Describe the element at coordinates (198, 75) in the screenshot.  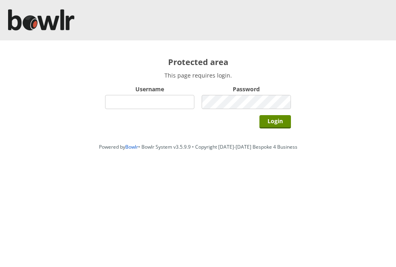
I see `p: This page requires login.` at that location.